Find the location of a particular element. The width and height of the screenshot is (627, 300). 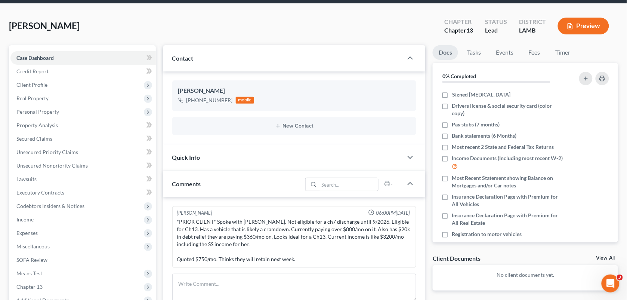

span: Comments is located at coordinates (187, 184).